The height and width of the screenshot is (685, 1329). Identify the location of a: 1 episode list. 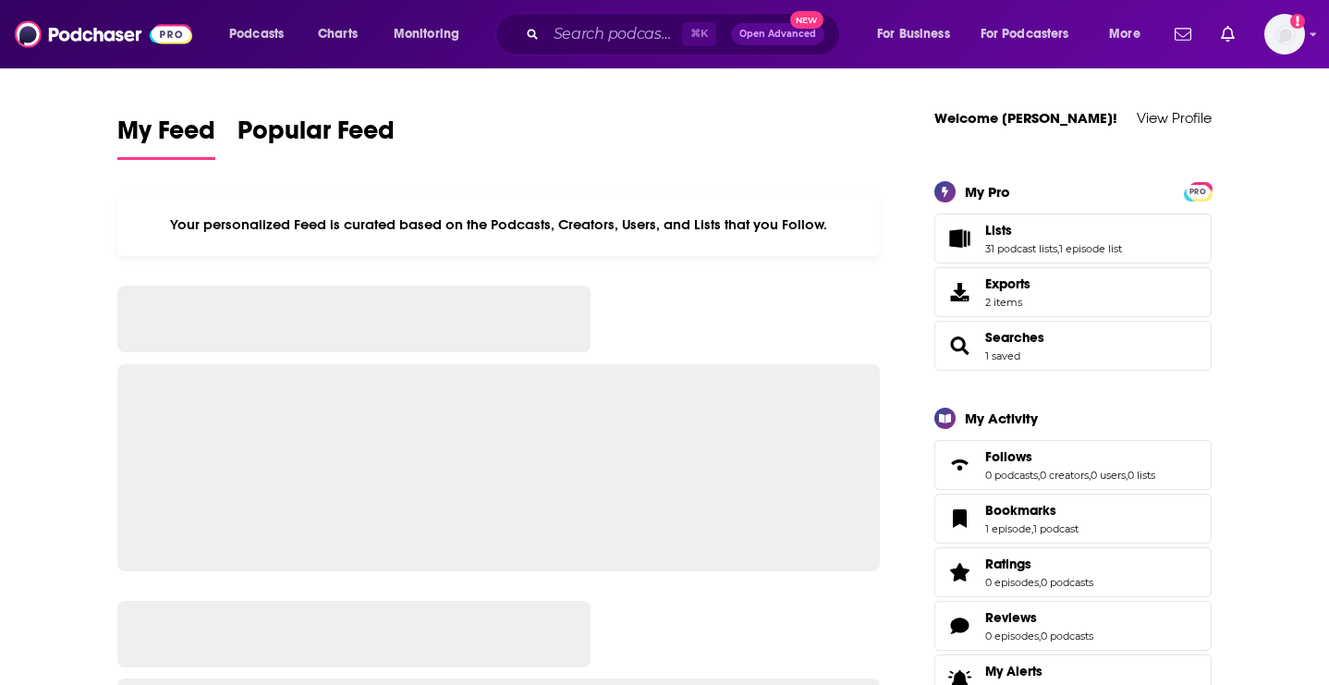
(1091, 249).